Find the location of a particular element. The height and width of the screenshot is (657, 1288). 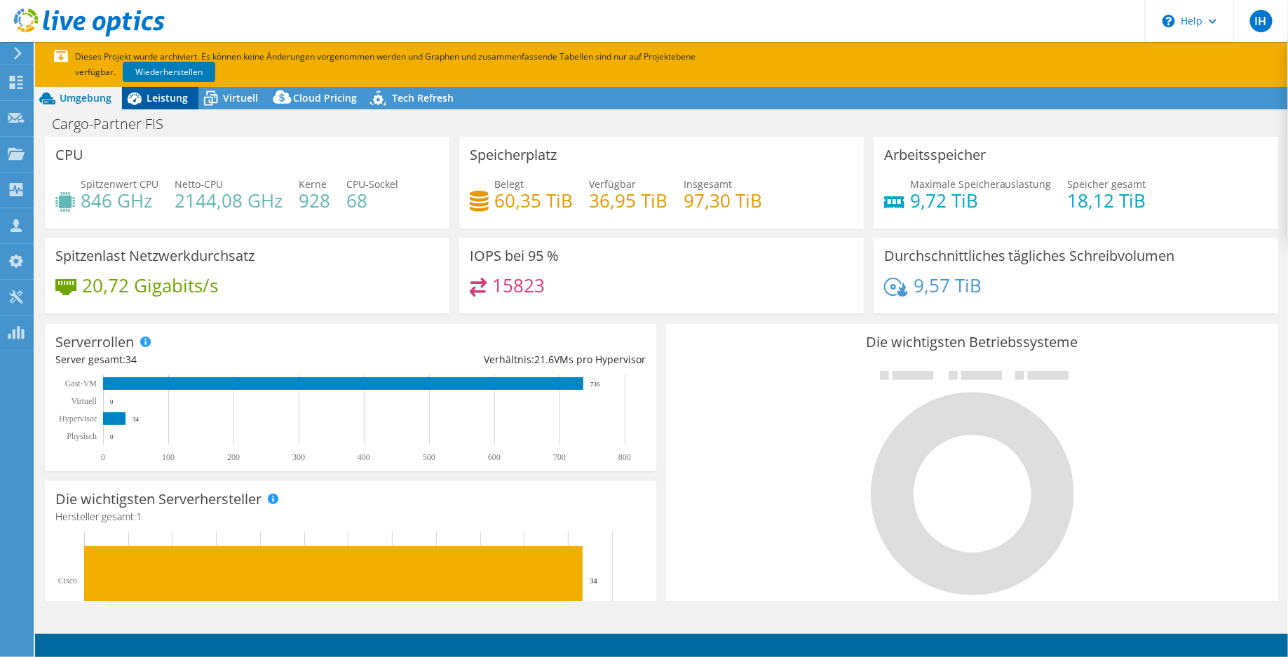

text: 300 is located at coordinates (299, 457).